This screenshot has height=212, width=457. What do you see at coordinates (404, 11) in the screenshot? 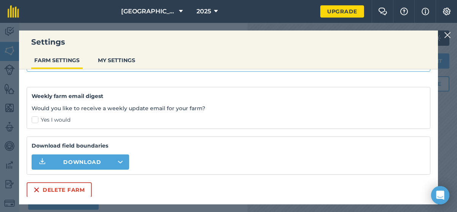
I see `img: A question mark icon` at bounding box center [404, 11].